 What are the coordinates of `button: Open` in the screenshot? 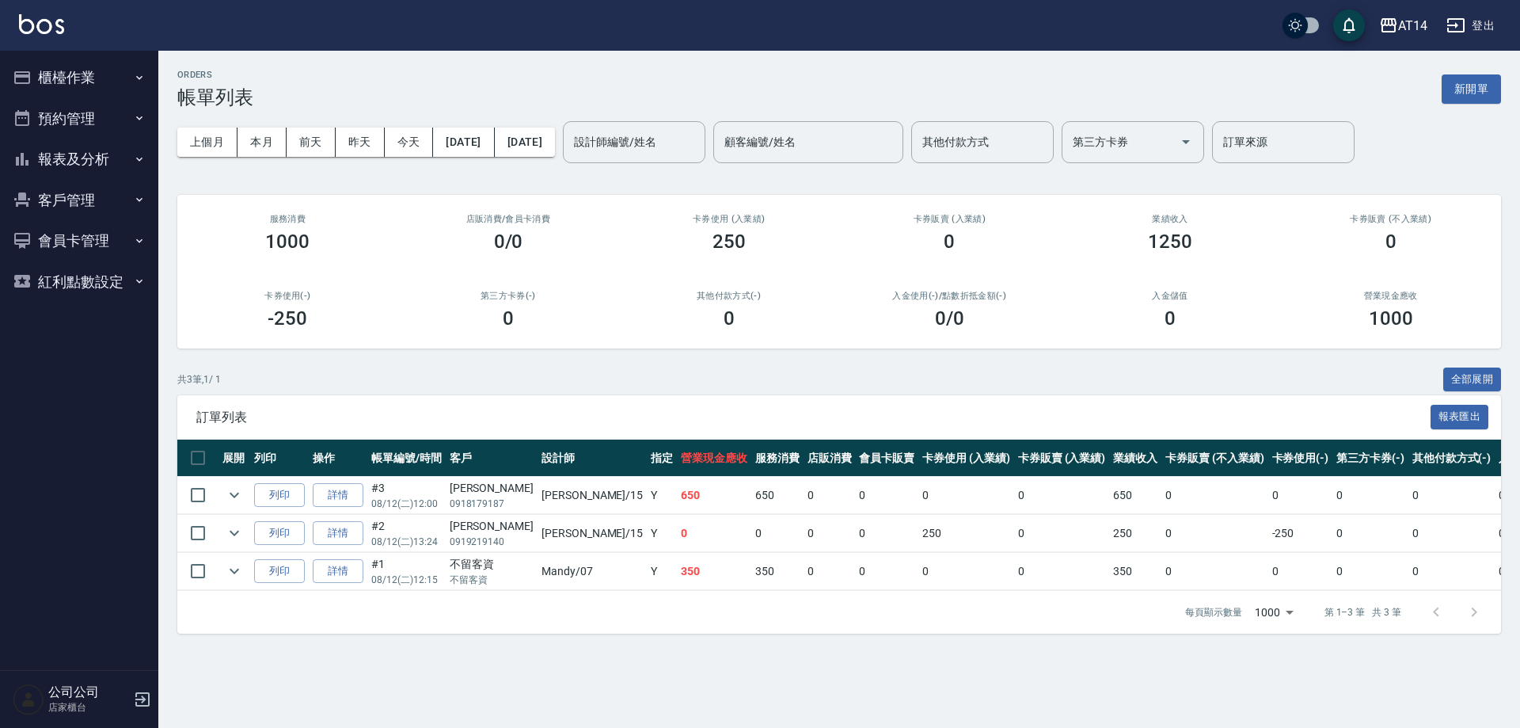 It's located at (1186, 142).